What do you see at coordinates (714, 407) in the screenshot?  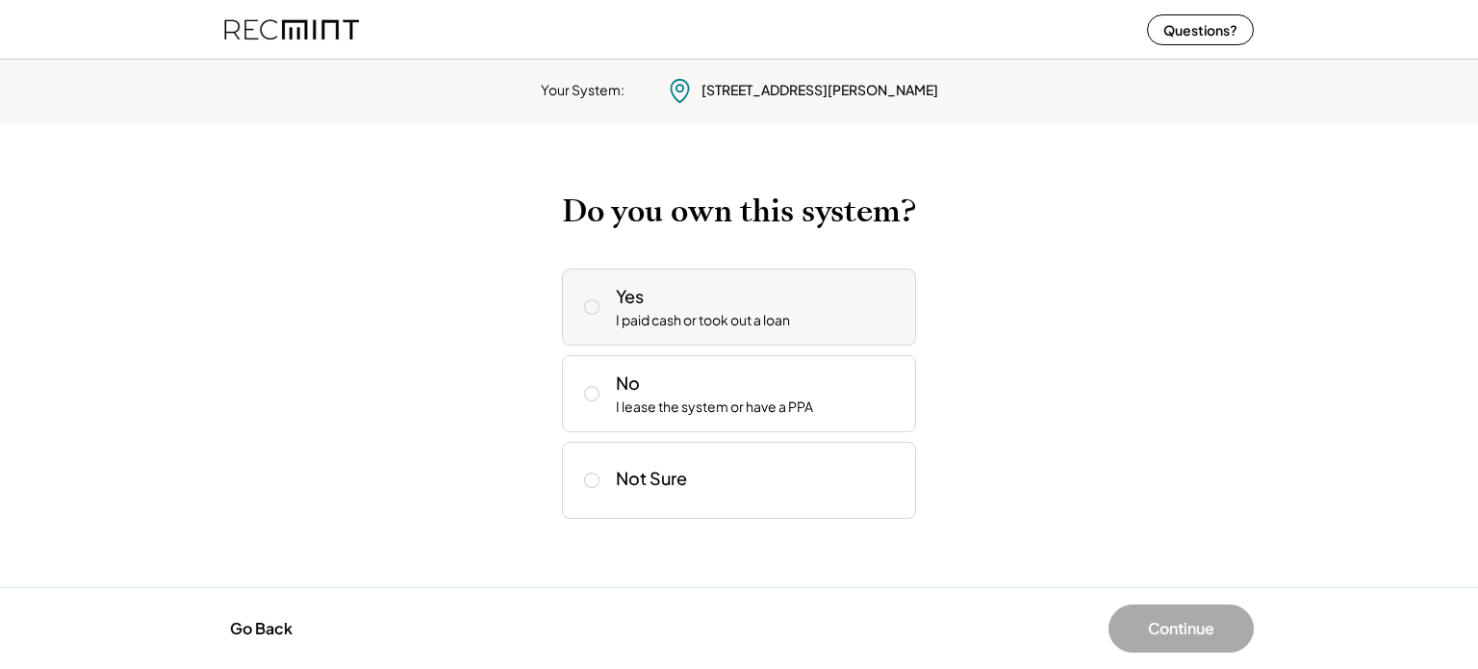 I see `div: I lease the system or have a PPA` at bounding box center [714, 407].